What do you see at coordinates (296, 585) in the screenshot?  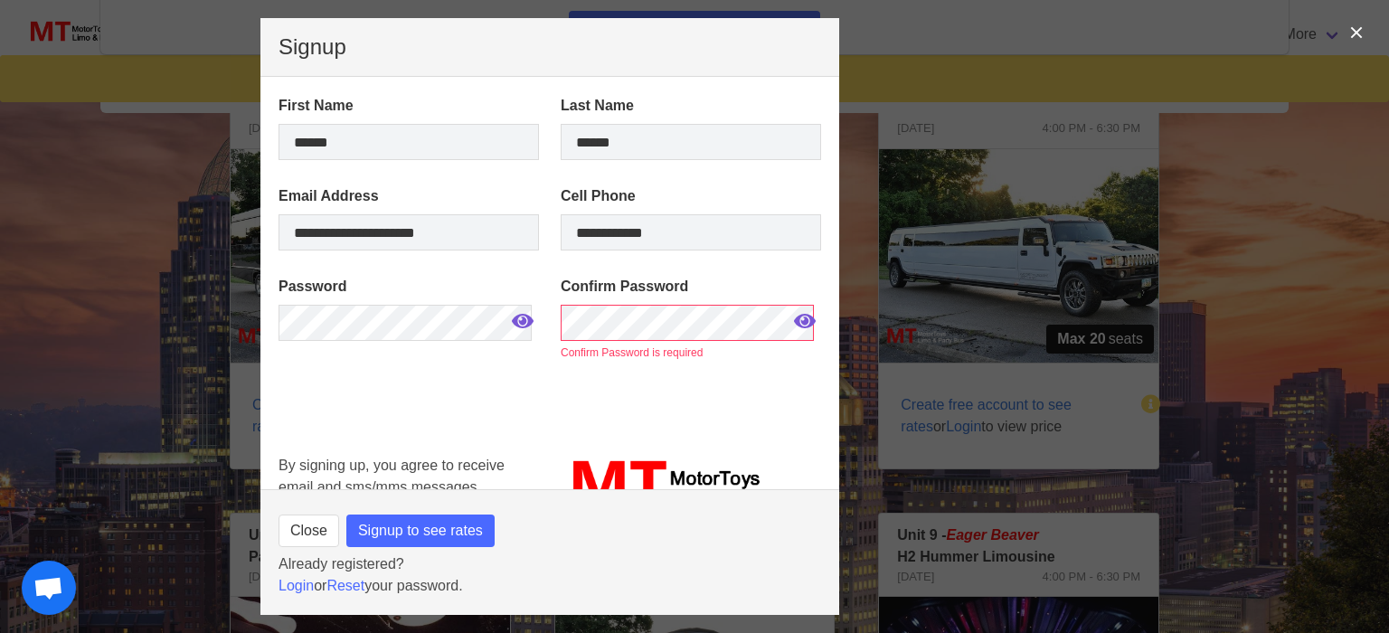 I see `a: Login` at bounding box center [296, 585].